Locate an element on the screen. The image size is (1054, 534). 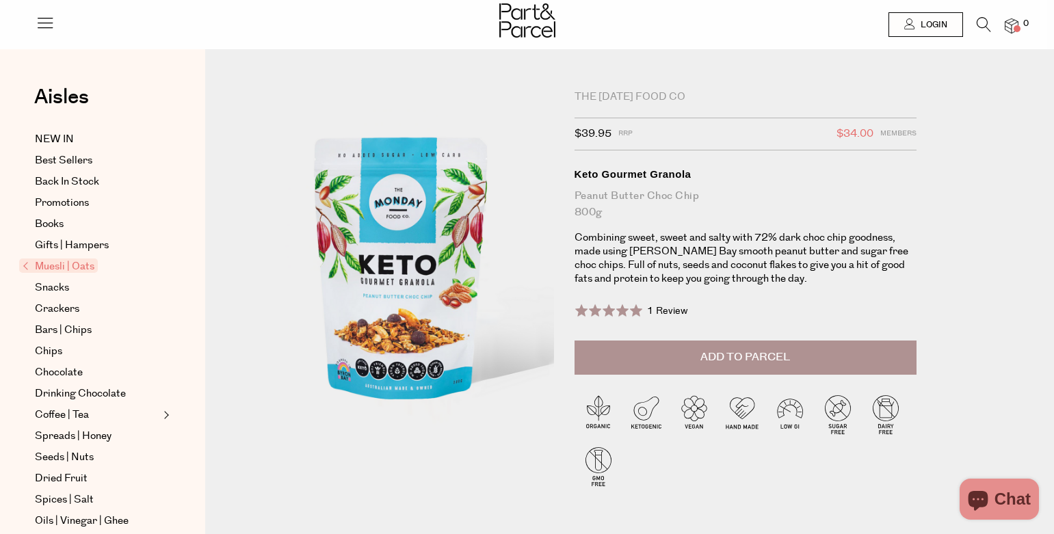
a: Spices | Salt is located at coordinates (97, 500).